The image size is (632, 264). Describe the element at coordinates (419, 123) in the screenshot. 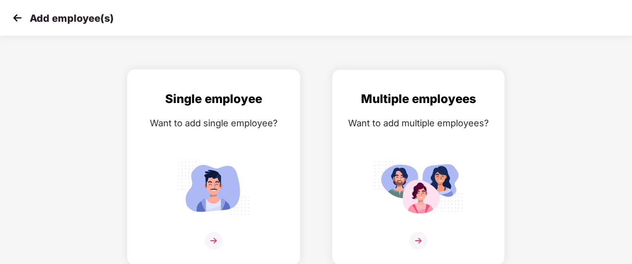

I see `div: Want to add multiple employees?` at that location.